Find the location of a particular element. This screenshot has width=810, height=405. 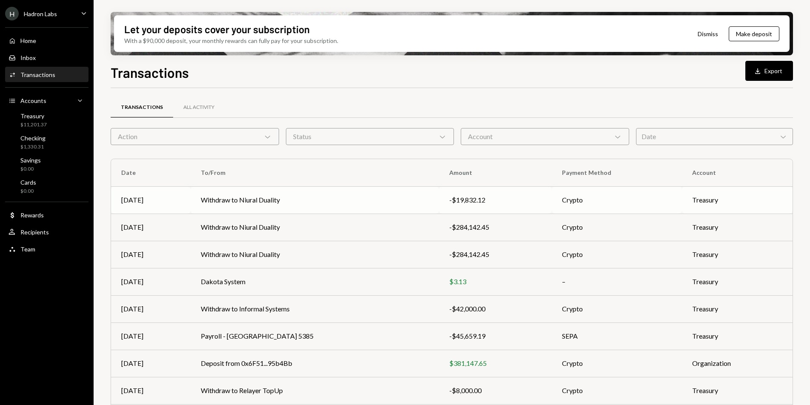

a: Inbox is located at coordinates (47, 57).